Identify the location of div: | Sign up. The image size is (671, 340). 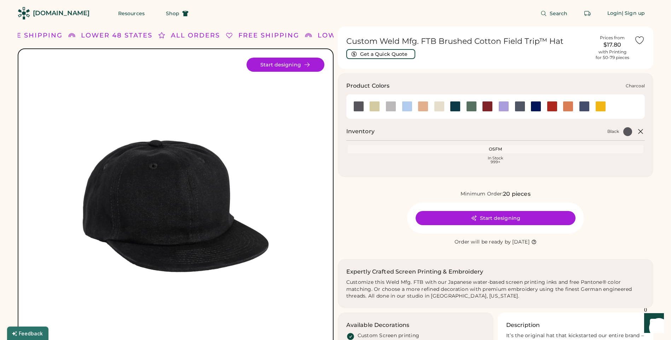
(633, 13).